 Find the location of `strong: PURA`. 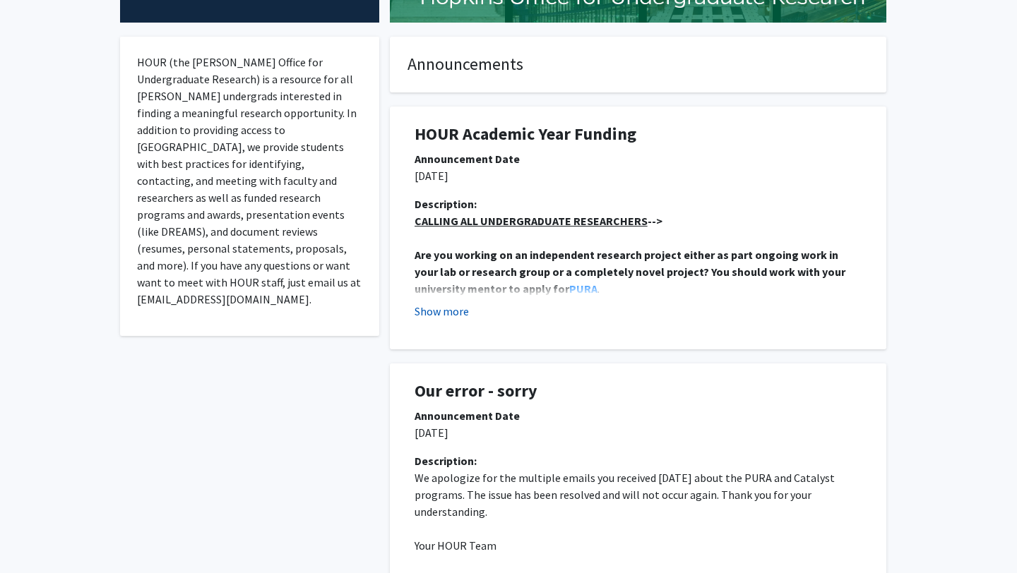

strong: PURA is located at coordinates (583, 289).